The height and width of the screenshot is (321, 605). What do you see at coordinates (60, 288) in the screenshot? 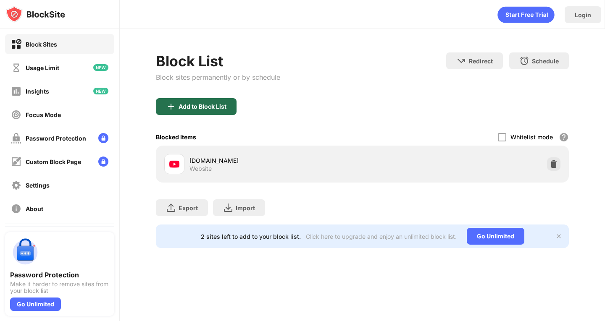
I see `div: Make it harder to remove sites from your block list` at bounding box center [60, 288].